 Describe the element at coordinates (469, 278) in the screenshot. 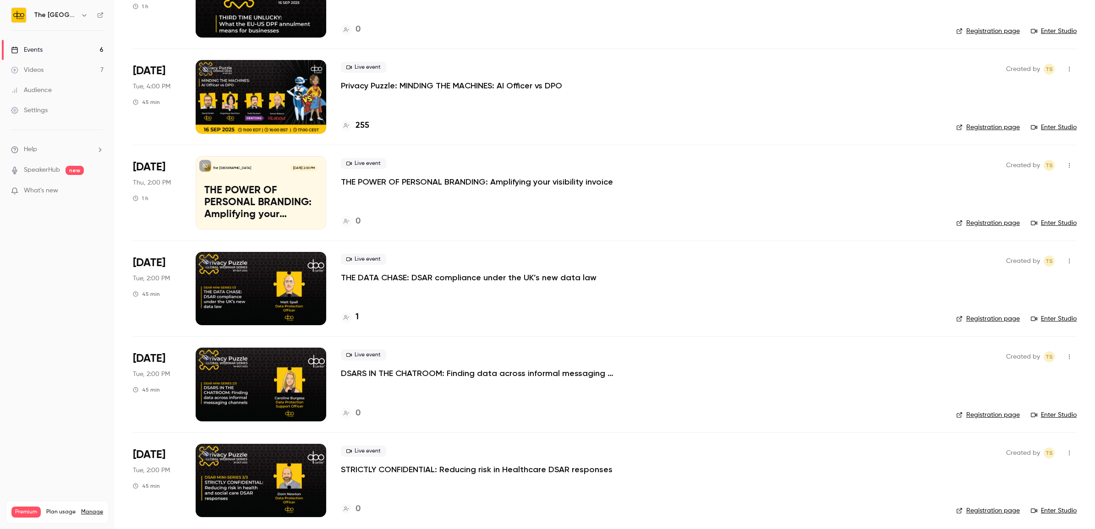

I see `p: THE DATA CHASE: DSAR compliance under the UK’s new data law` at that location.